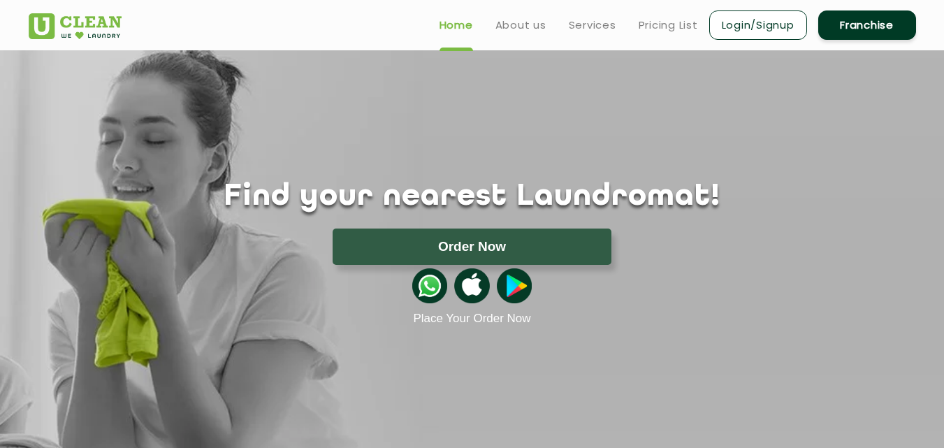 This screenshot has height=448, width=944. I want to click on a: Franchise, so click(867, 25).